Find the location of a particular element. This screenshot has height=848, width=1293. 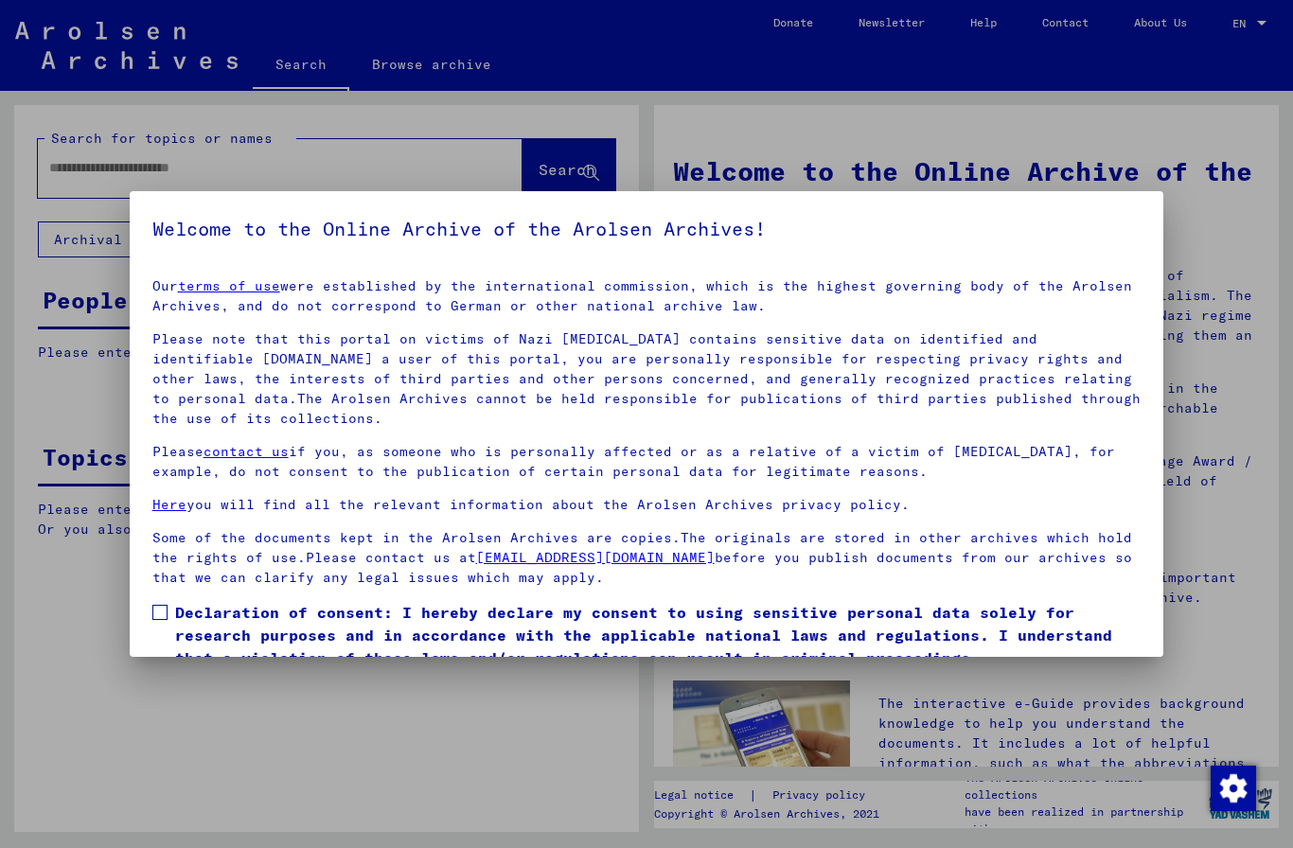

p: Our were established by the international commission, which is the highest governing body of the ... is located at coordinates (647, 296).